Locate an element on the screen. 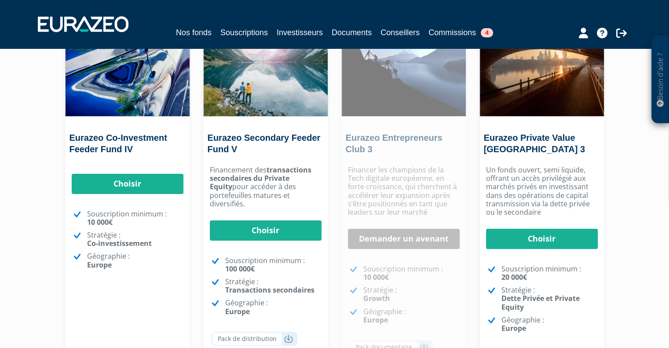 This screenshot has width=669, height=348. strong: 100 000€ is located at coordinates (240, 269).